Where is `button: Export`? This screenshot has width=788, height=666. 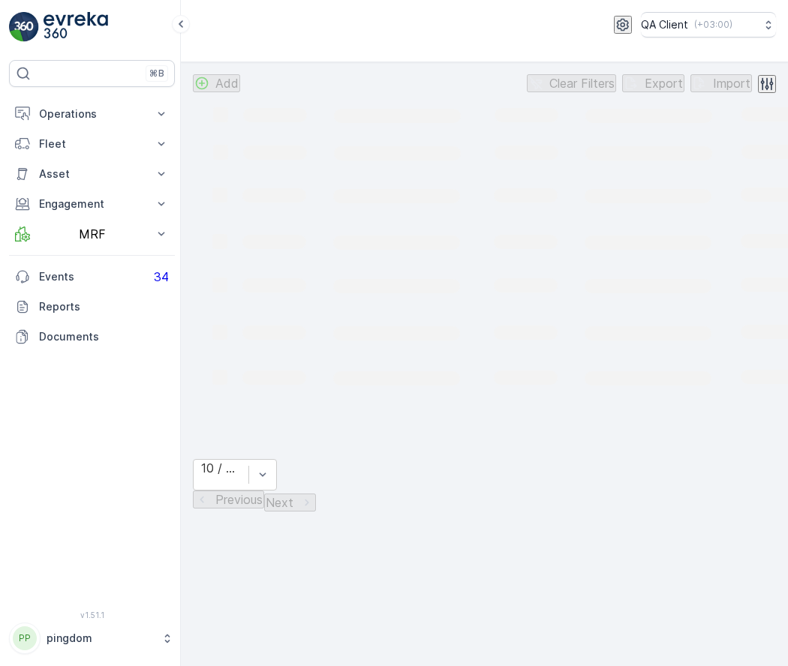
button: Export is located at coordinates (653, 83).